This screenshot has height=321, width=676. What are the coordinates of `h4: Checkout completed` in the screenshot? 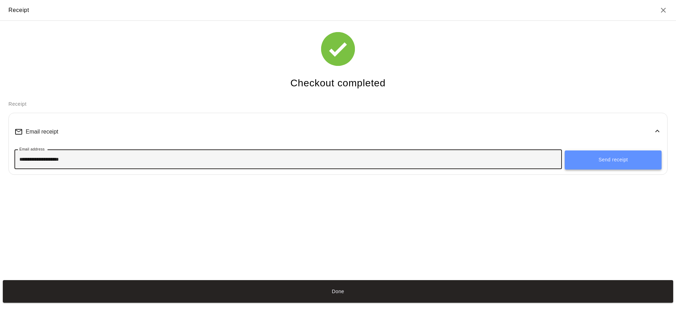 It's located at (338, 83).